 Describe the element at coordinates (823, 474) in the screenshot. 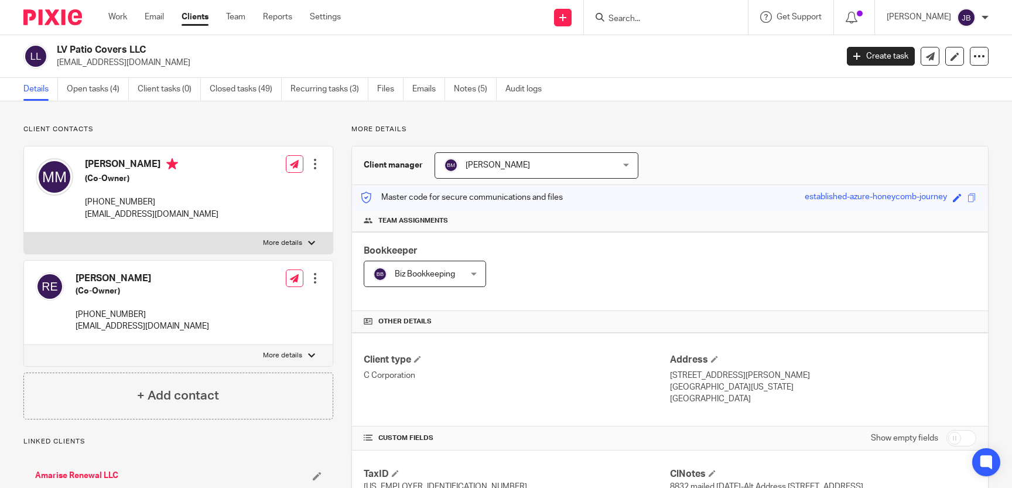

I see `h4: ClNotes` at that location.